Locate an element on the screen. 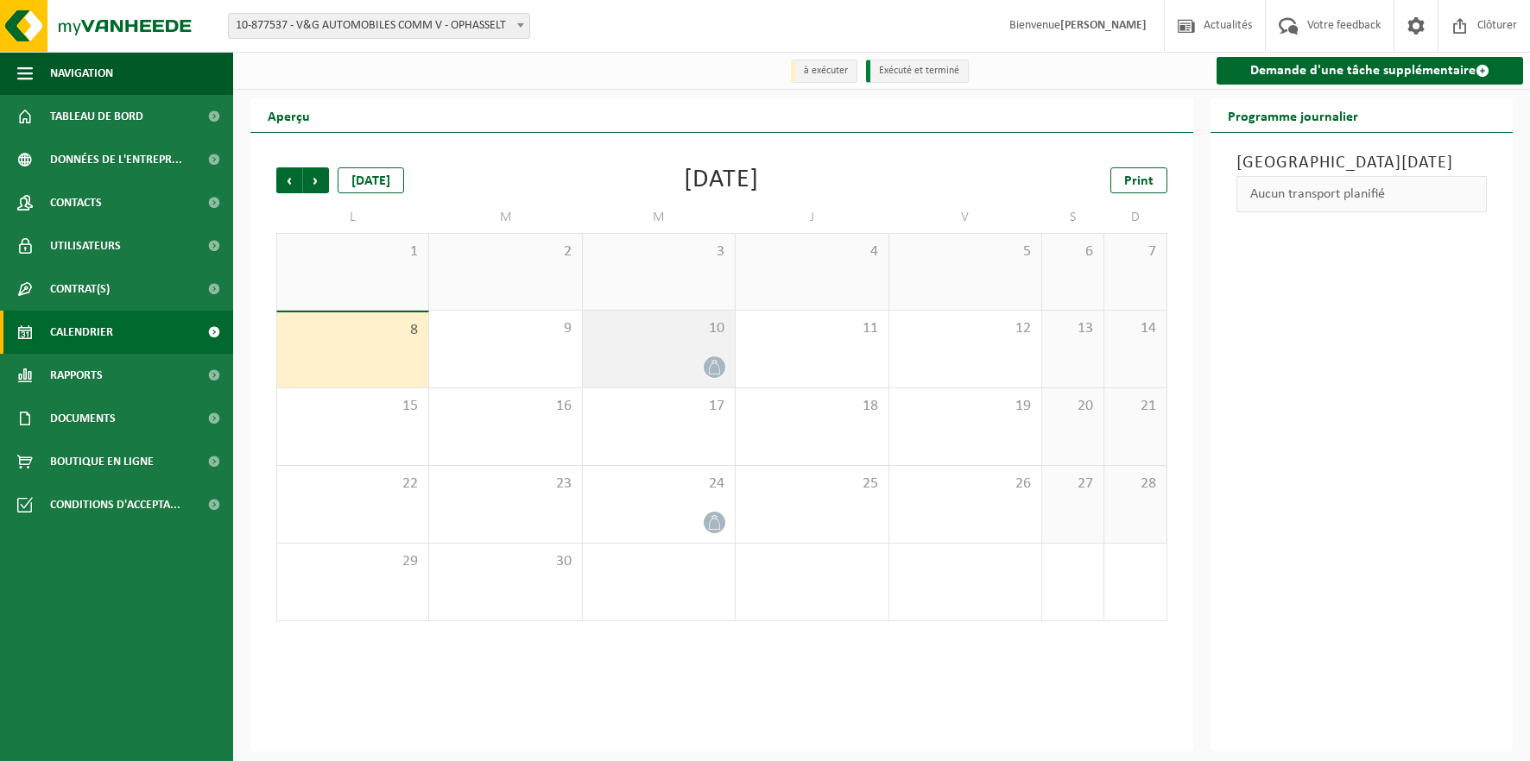 The height and width of the screenshot is (761, 1530). span: Conditions d'accepta... is located at coordinates (115, 505).